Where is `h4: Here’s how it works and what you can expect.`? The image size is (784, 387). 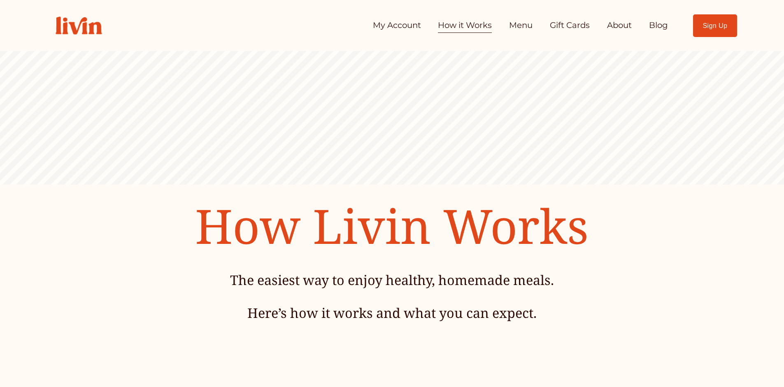 h4: Here’s how it works and what you can expect. is located at coordinates (392, 313).